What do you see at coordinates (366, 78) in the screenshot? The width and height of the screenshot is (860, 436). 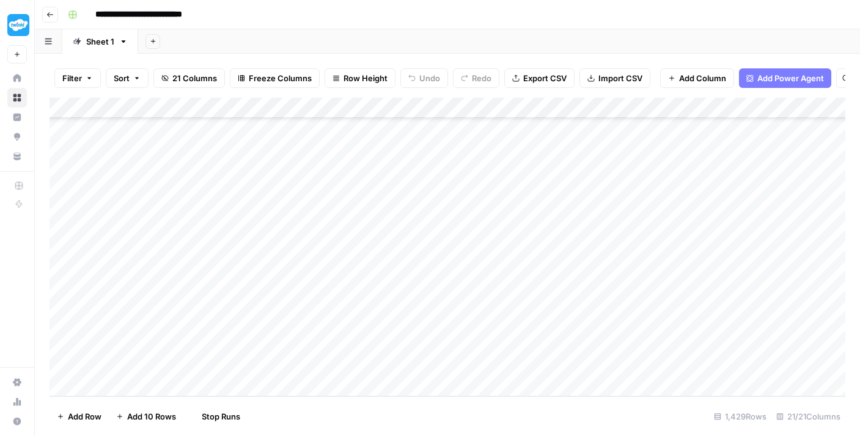 I see `span: Row Height` at bounding box center [366, 78].